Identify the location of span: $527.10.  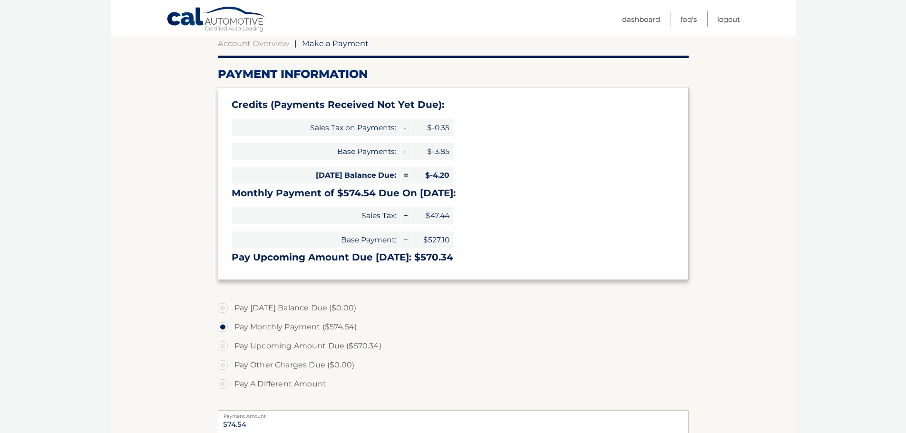
(432, 240).